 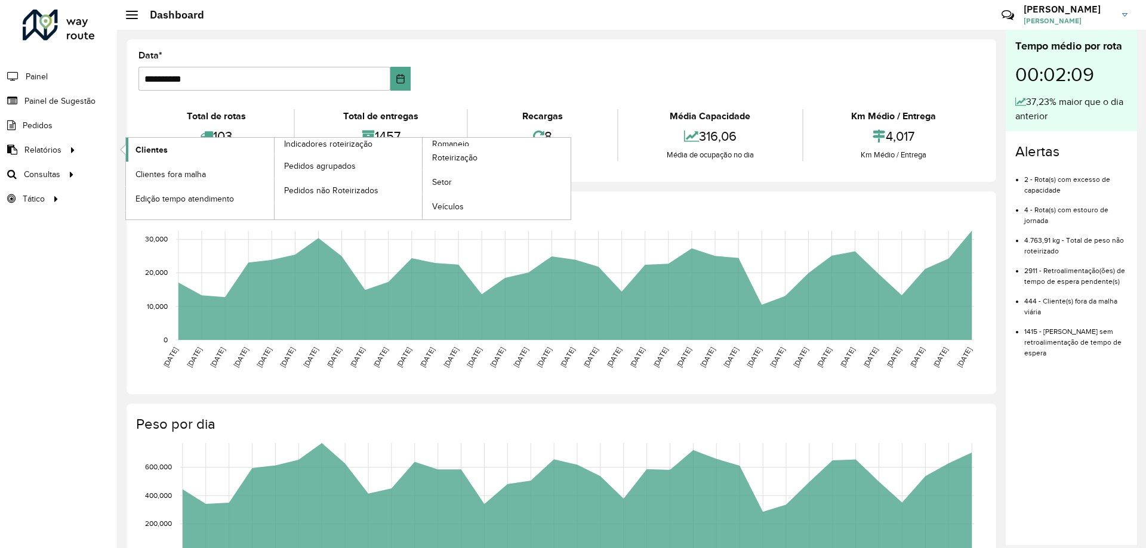 What do you see at coordinates (158, 467) in the screenshot?
I see `text: 600,000` at bounding box center [158, 467].